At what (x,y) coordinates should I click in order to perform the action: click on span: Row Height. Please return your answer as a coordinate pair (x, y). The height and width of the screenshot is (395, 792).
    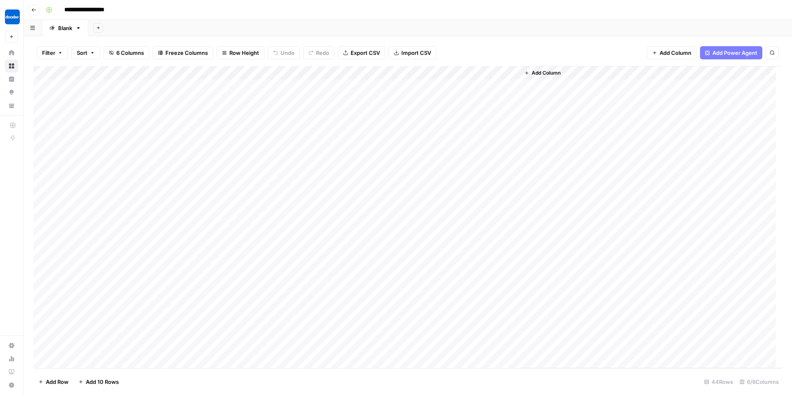
    Looking at the image, I should click on (244, 53).